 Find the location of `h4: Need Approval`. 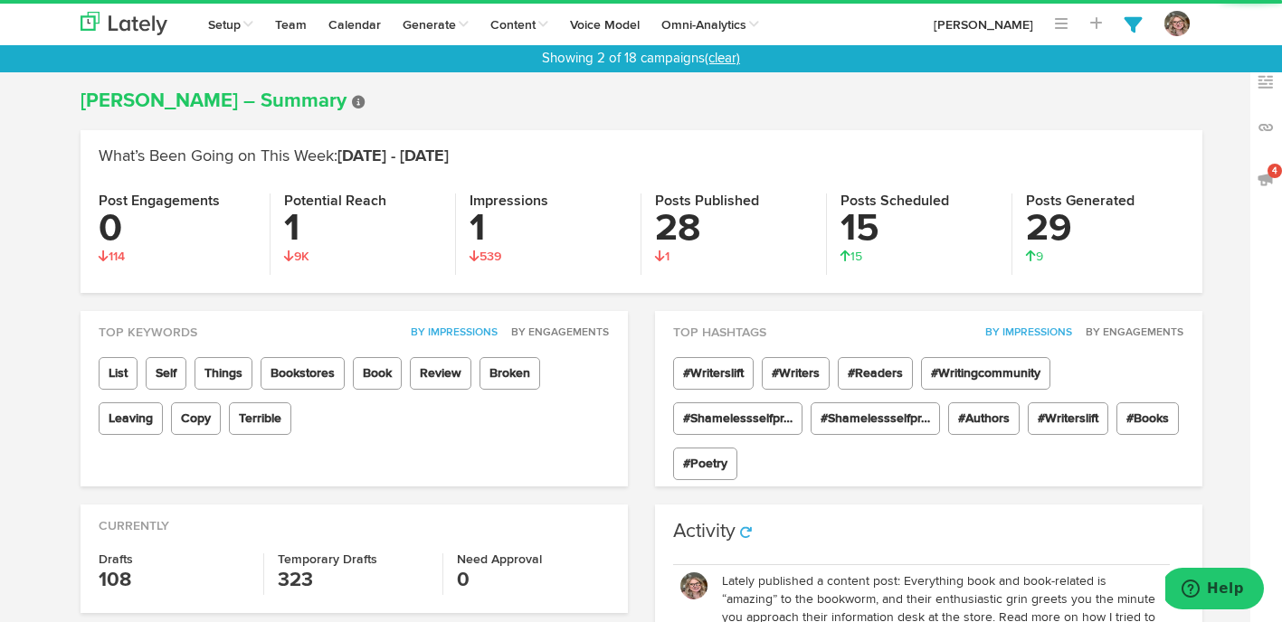

h4: Need Approval is located at coordinates (533, 560).